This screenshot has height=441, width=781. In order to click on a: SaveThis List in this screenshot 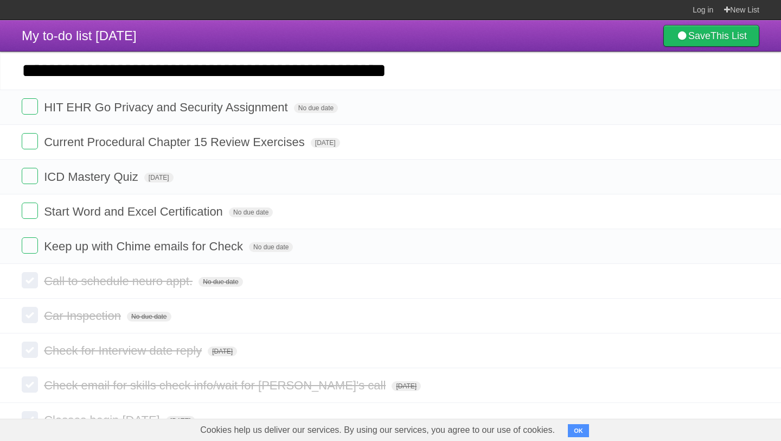, I will do `click(711, 36)`.